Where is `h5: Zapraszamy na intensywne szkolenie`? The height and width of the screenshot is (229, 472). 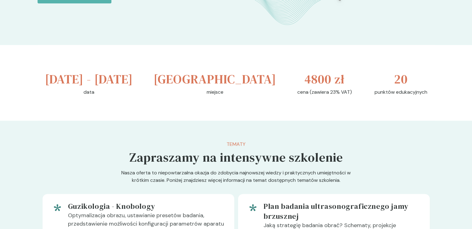
h5: Zapraszamy na intensywne szkolenie is located at coordinates (236, 157).